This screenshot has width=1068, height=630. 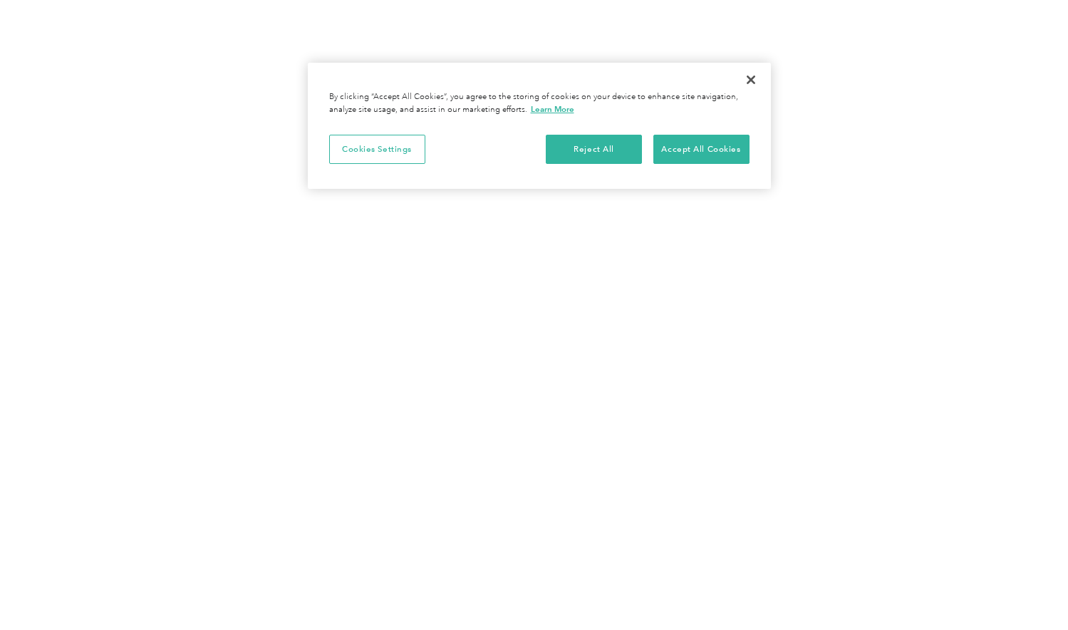 I want to click on button: Reject All, so click(x=594, y=150).